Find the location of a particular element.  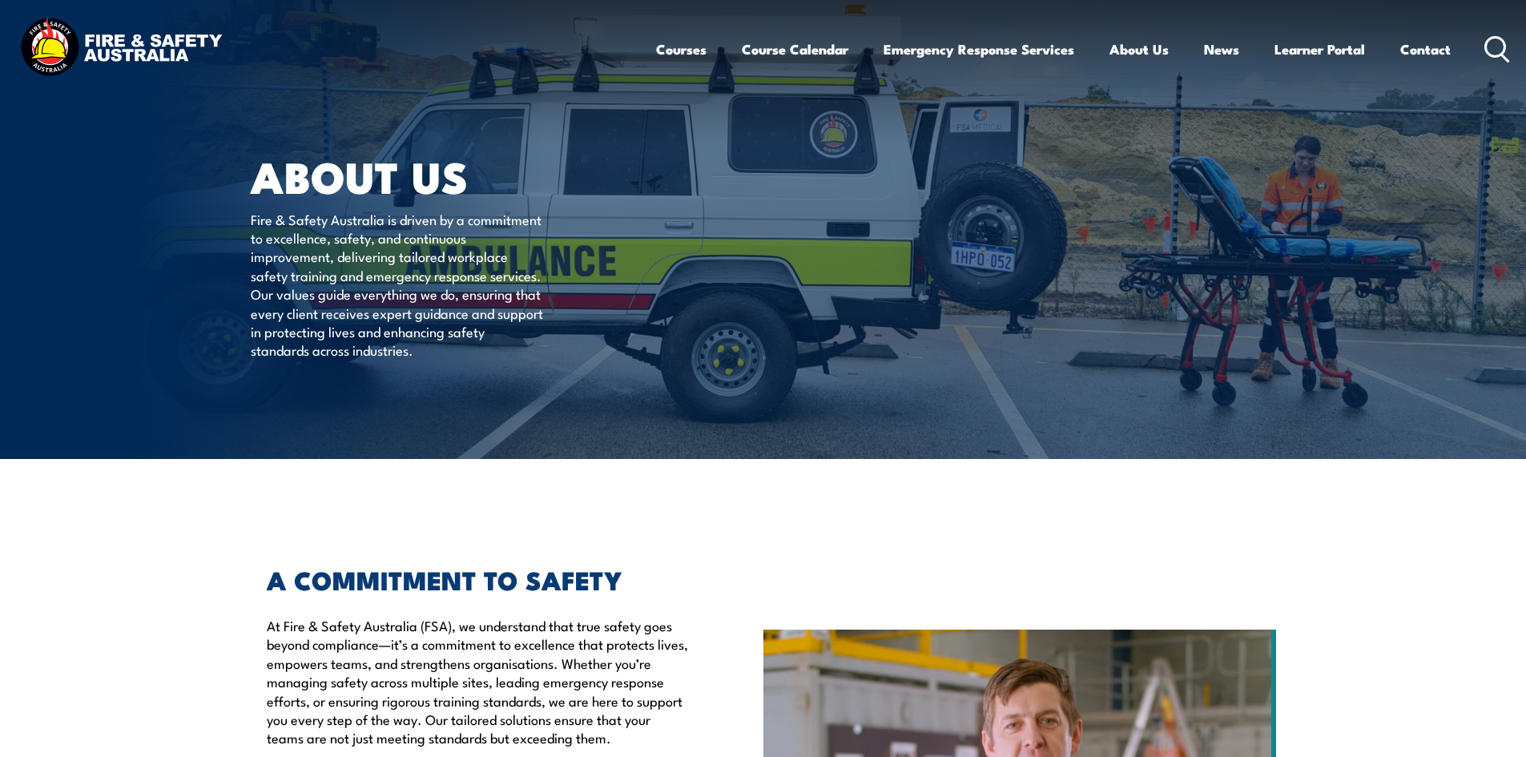

a: About Us is located at coordinates (1139, 49).